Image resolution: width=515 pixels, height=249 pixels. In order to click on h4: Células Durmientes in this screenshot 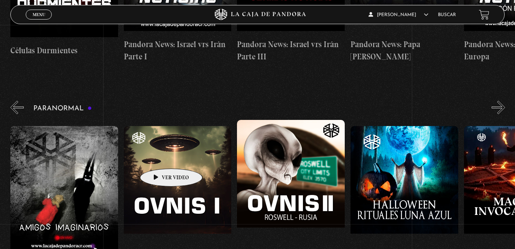, I will do `click(64, 51)`.